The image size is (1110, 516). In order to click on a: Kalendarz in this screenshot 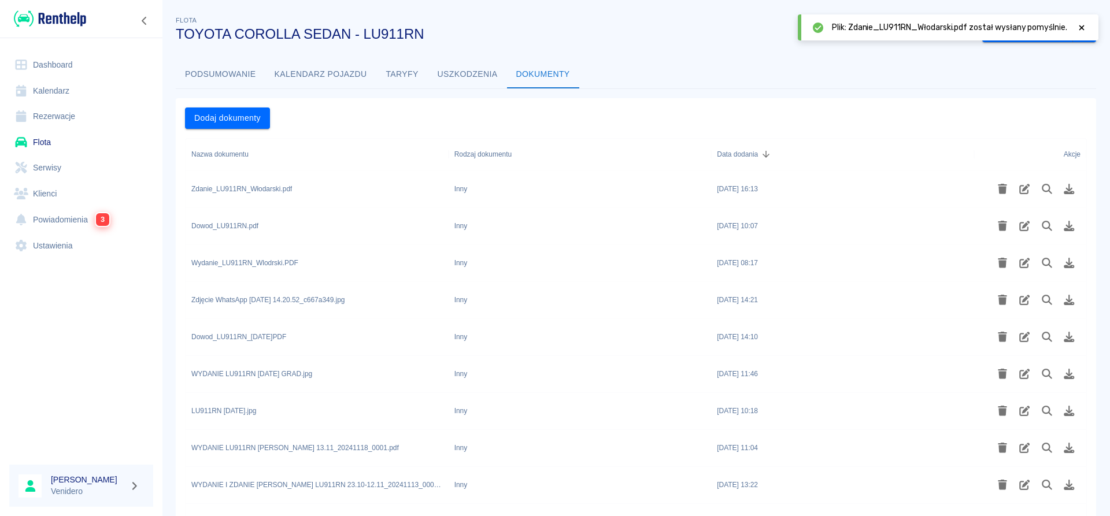, I will do `click(81, 91)`.